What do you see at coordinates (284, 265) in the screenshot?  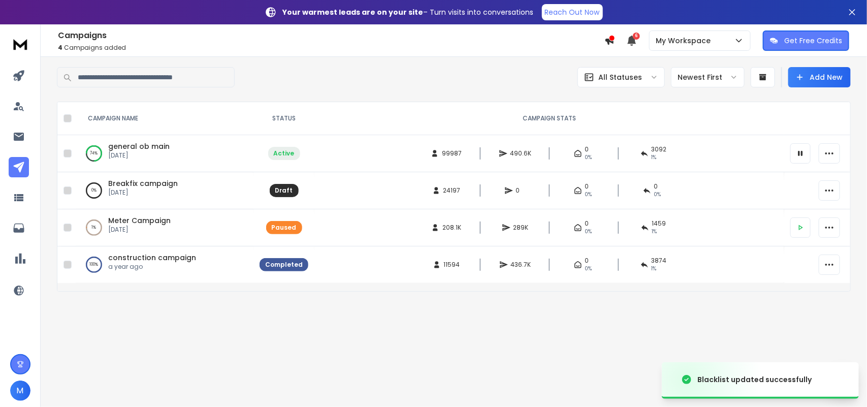 I see `div: Completed` at bounding box center [284, 265].